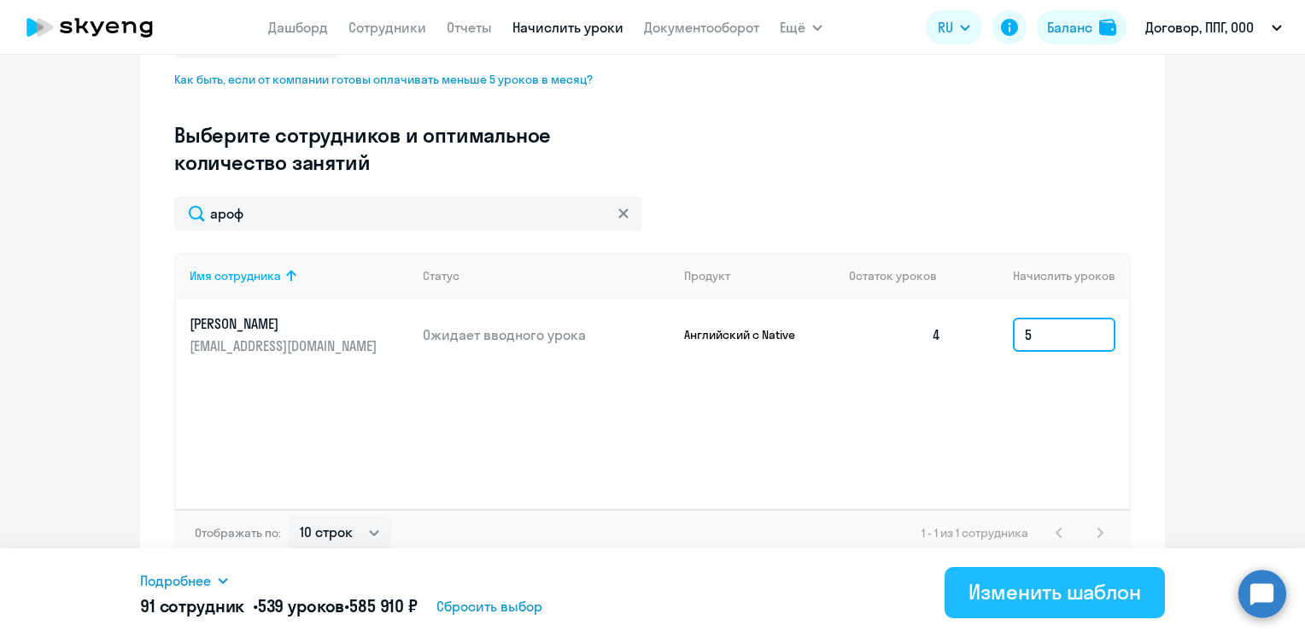  What do you see at coordinates (1108, 27) in the screenshot?
I see `img: balance` at bounding box center [1108, 27].